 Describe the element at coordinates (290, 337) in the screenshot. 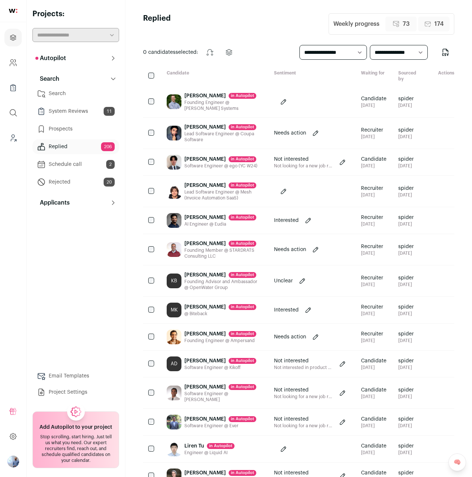

I see `p: Needs action` at that location.